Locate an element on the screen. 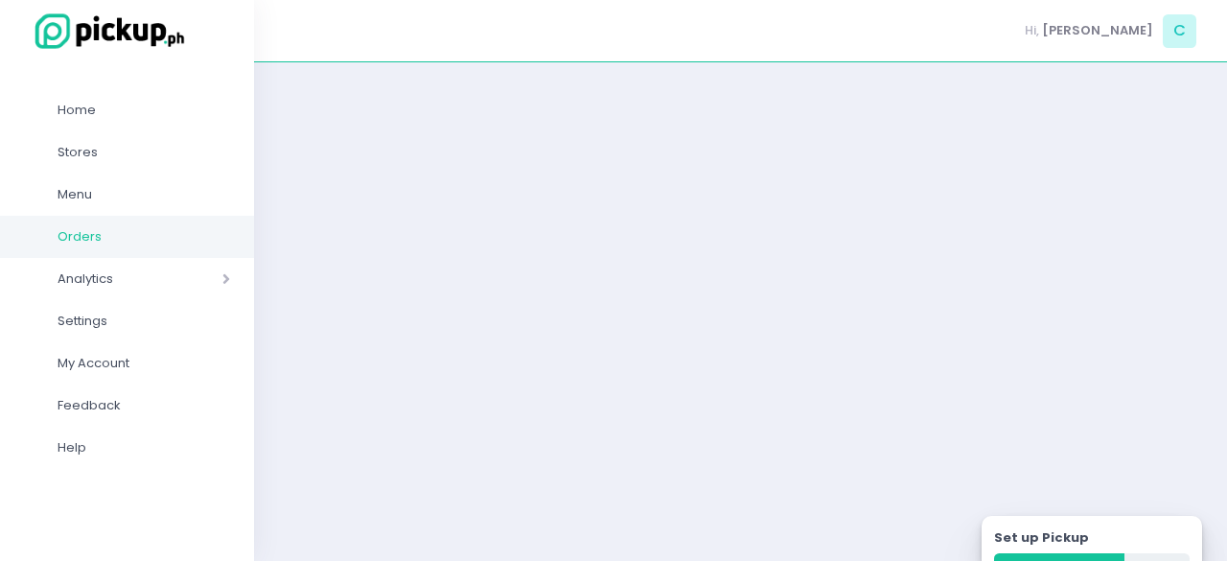  img: logo is located at coordinates (105, 31).